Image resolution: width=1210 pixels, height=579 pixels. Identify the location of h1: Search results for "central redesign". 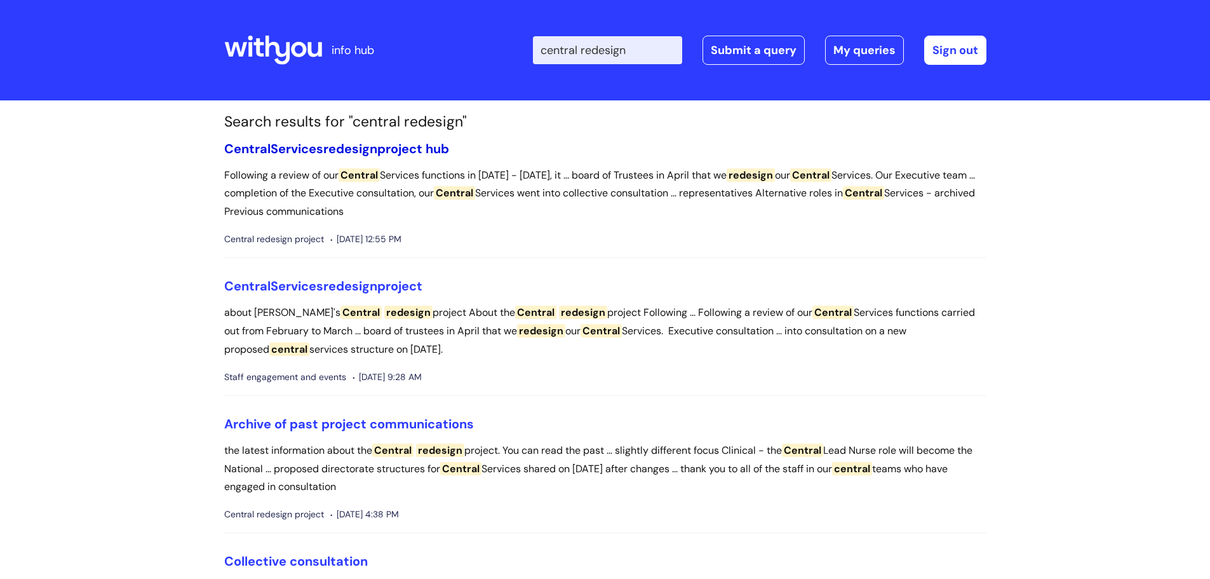
(605, 122).